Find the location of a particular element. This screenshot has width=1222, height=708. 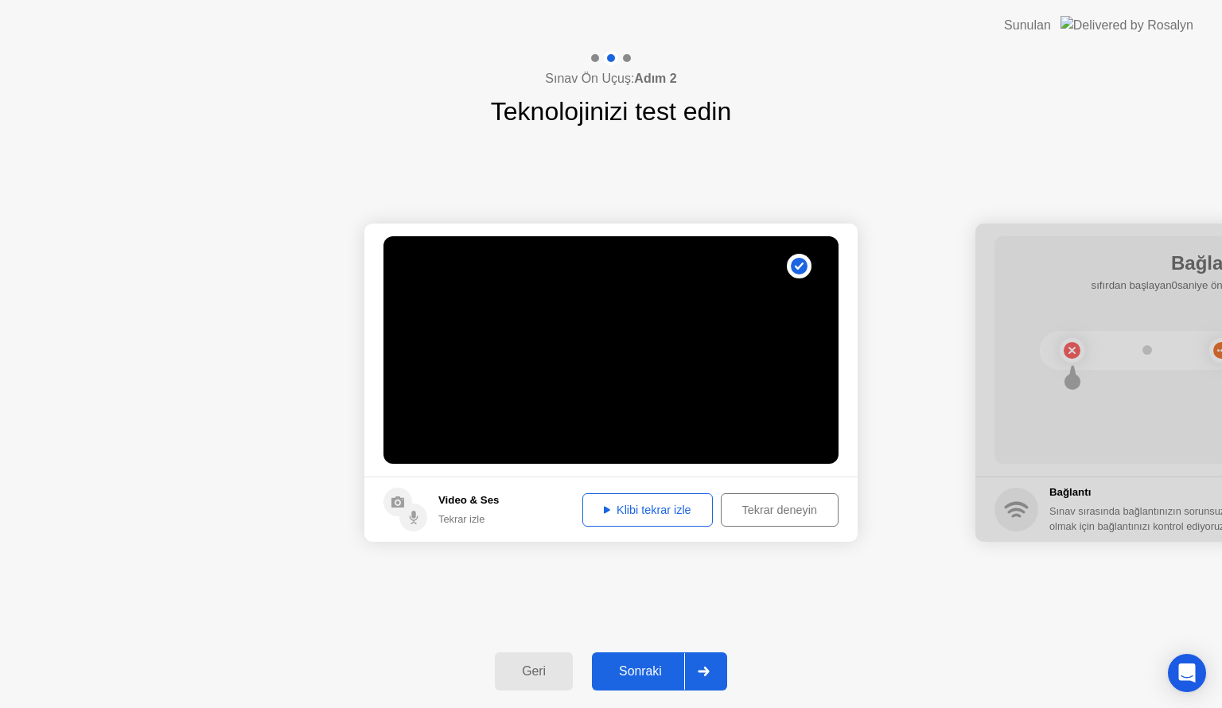

button: Sonraki is located at coordinates (660, 672).